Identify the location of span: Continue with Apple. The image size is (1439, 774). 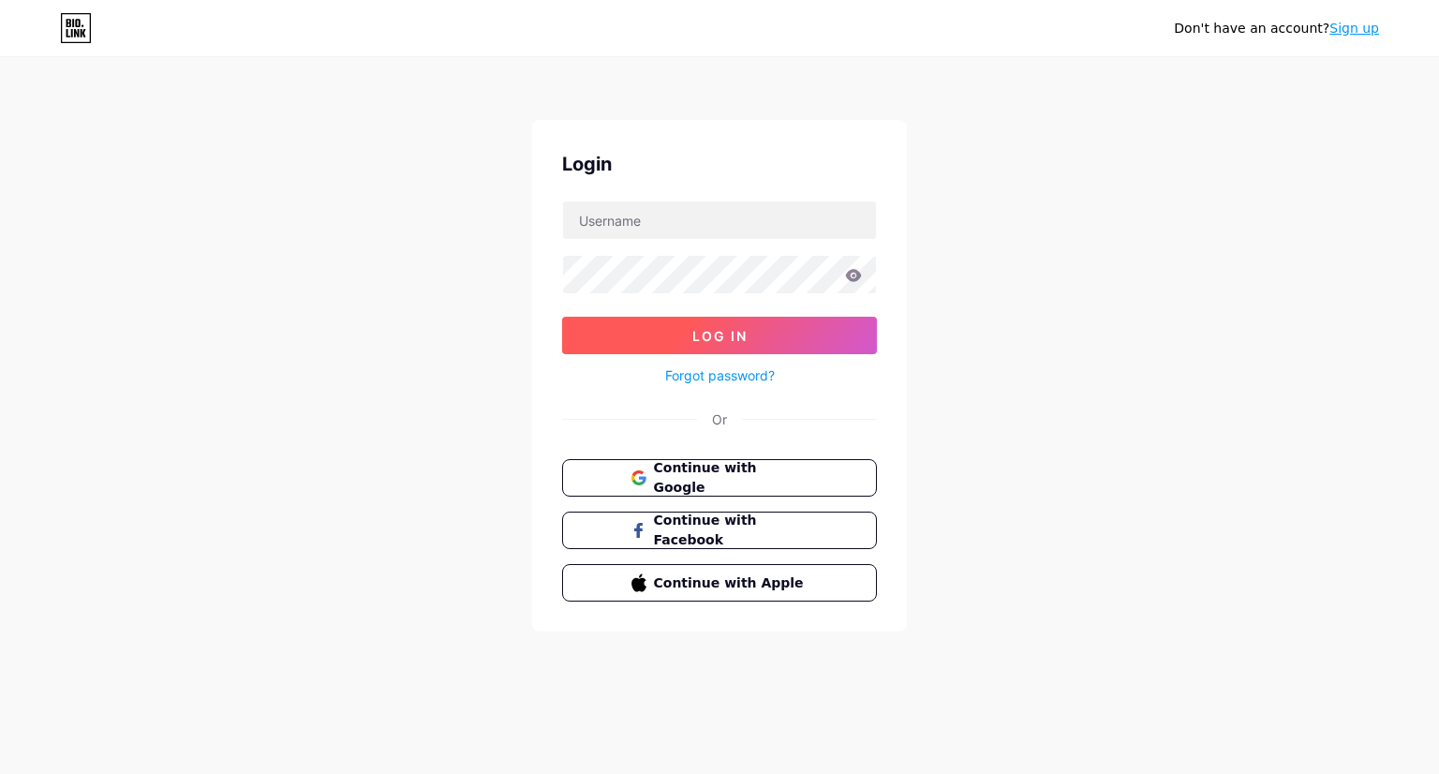
(731, 583).